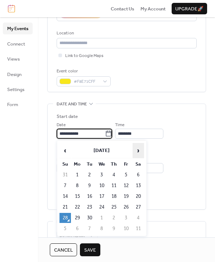 The image size is (215, 262). I want to click on td: 31, so click(65, 175).